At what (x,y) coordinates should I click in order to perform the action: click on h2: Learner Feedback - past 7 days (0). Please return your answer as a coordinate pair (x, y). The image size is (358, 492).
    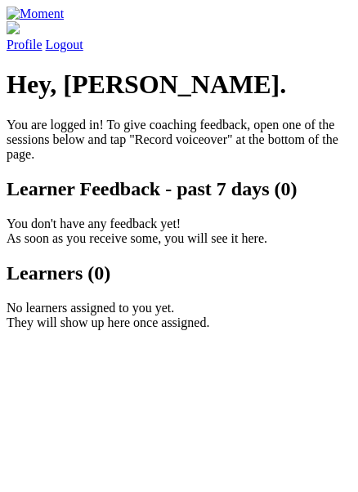
    Looking at the image, I should click on (179, 189).